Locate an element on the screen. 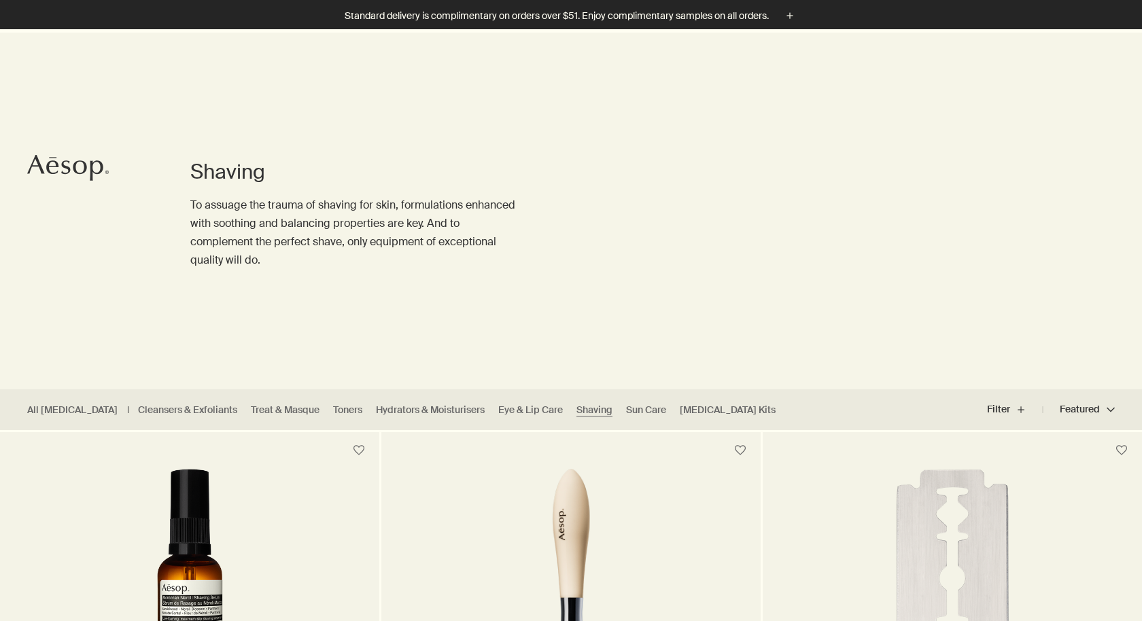 The width and height of the screenshot is (1142, 621). a: Hydrators & Moisturisers is located at coordinates (430, 410).